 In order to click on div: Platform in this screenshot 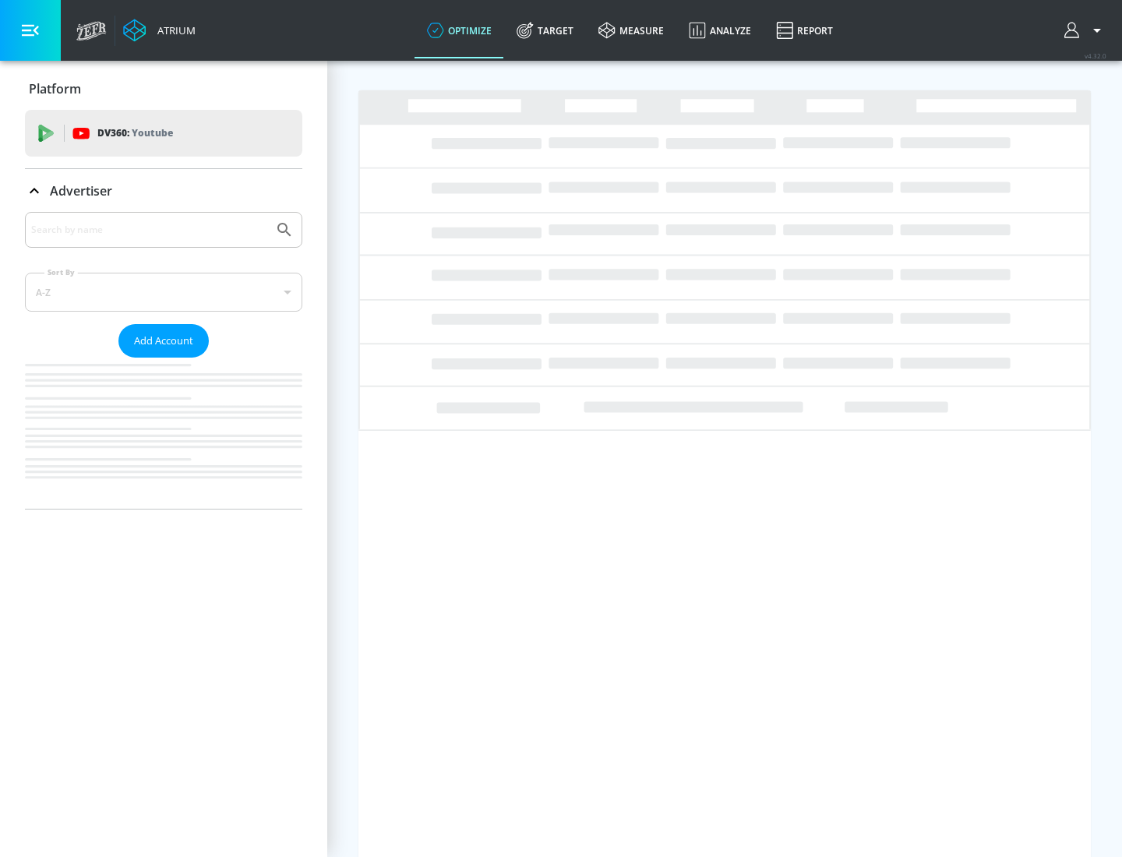, I will do `click(164, 89)`.